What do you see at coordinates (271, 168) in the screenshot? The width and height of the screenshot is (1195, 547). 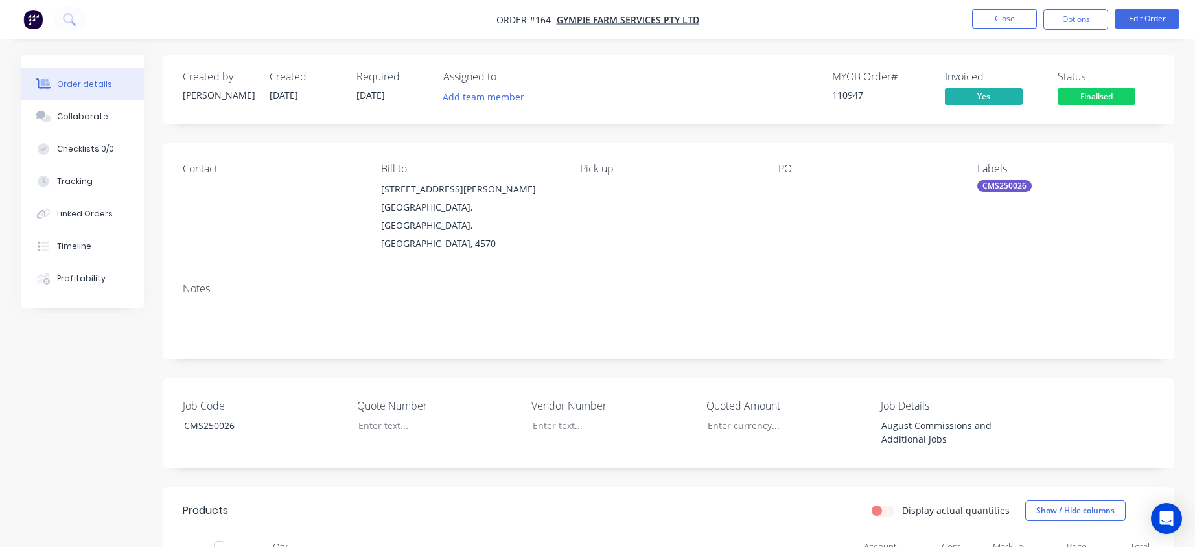 I see `div: Contact` at bounding box center [271, 168].